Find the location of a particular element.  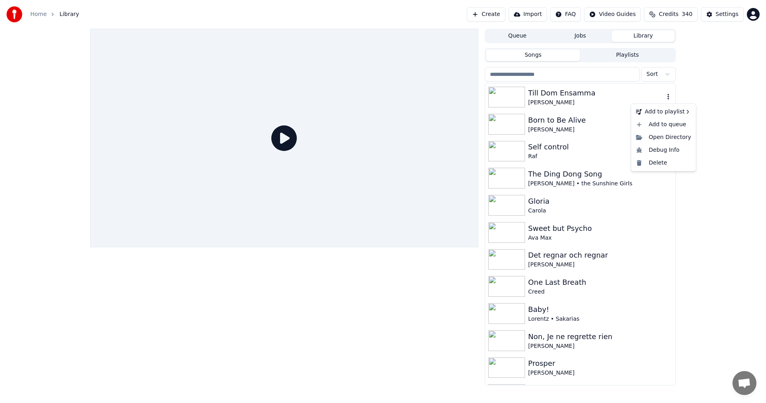

button: Settings is located at coordinates (722, 14).